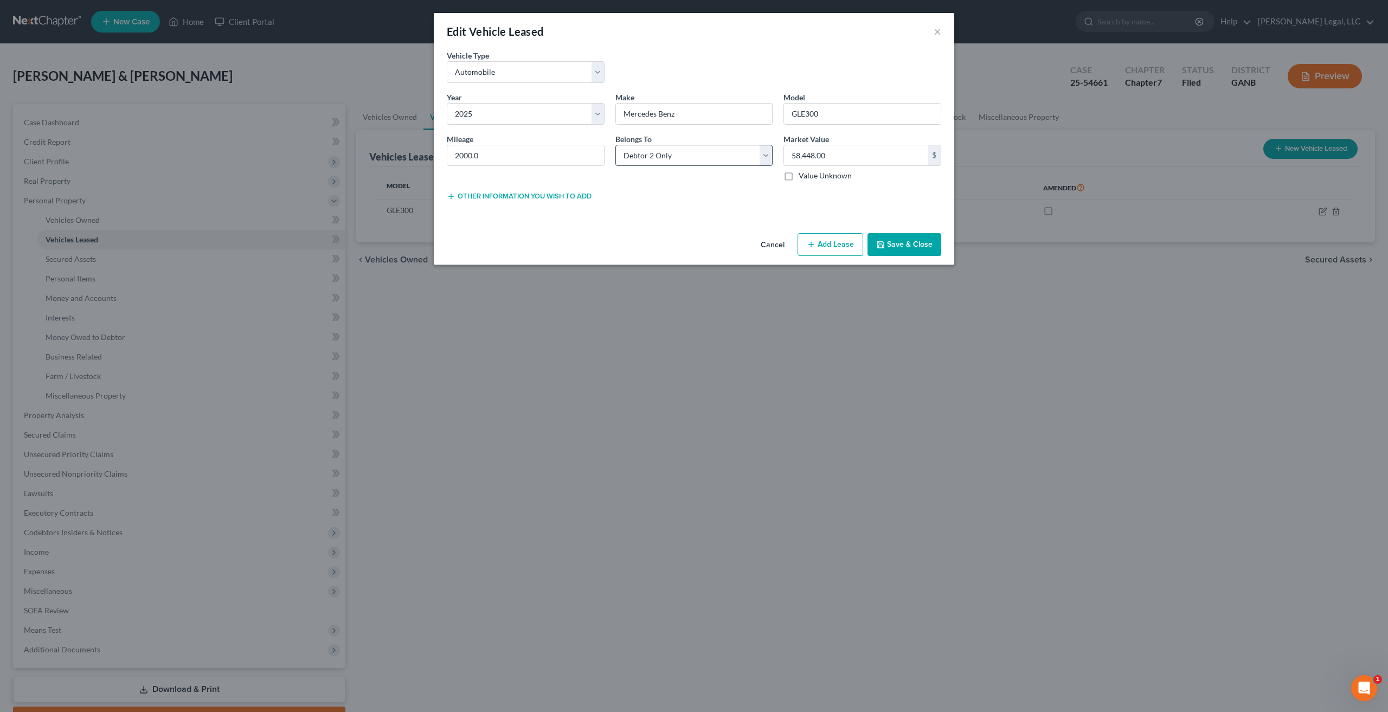 Image resolution: width=1388 pixels, height=712 pixels. Describe the element at coordinates (825, 176) in the screenshot. I see `label: Value Unknown` at that location.